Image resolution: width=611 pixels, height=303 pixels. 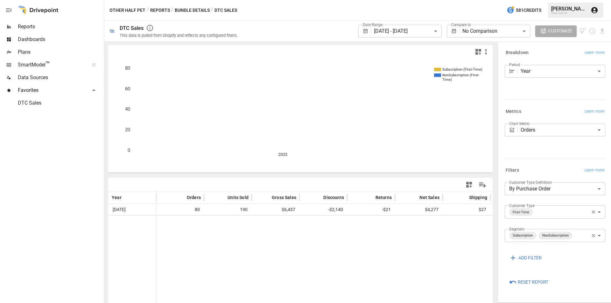 What do you see at coordinates (60, 78) in the screenshot?
I see `span: Data Sources` at bounding box center [60, 78].